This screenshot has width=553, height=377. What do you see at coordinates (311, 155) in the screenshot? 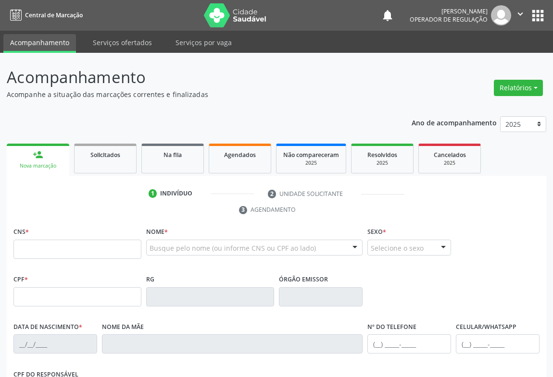
I see `span: Não compareceram` at bounding box center [311, 155].